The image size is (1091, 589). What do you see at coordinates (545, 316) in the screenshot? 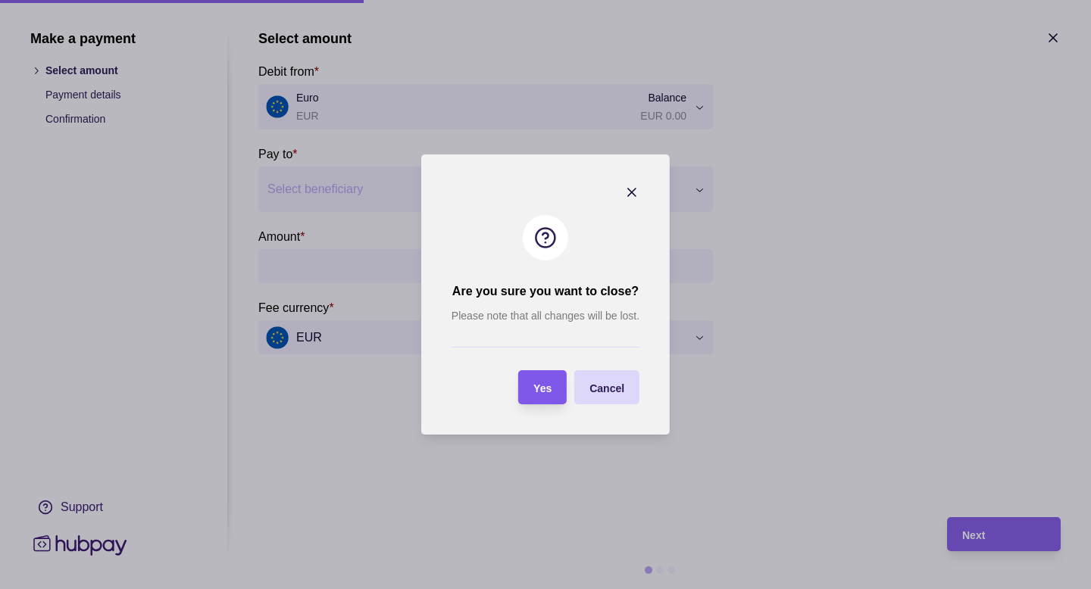
I see `p: Please note that all changes will be lost.` at bounding box center [545, 316].